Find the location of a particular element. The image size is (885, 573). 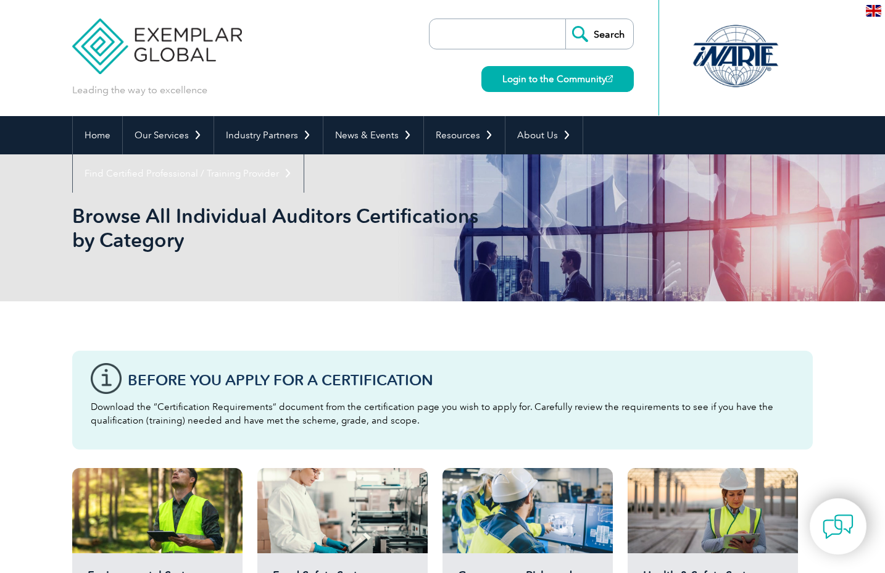

a: Home is located at coordinates (97, 135).